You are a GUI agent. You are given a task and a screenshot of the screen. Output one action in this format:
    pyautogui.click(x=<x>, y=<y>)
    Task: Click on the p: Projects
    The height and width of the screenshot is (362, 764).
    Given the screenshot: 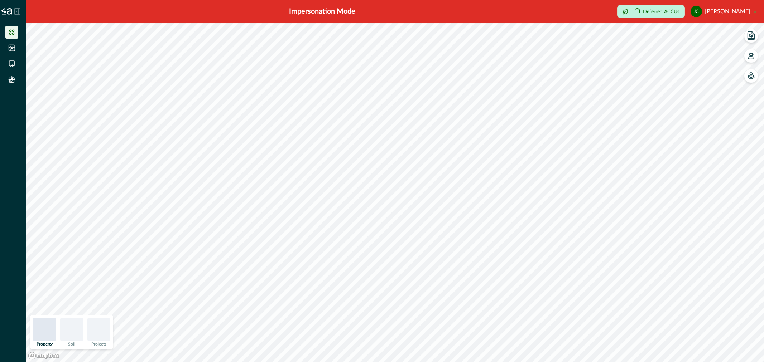 What is the action you would take?
    pyautogui.click(x=99, y=344)
    